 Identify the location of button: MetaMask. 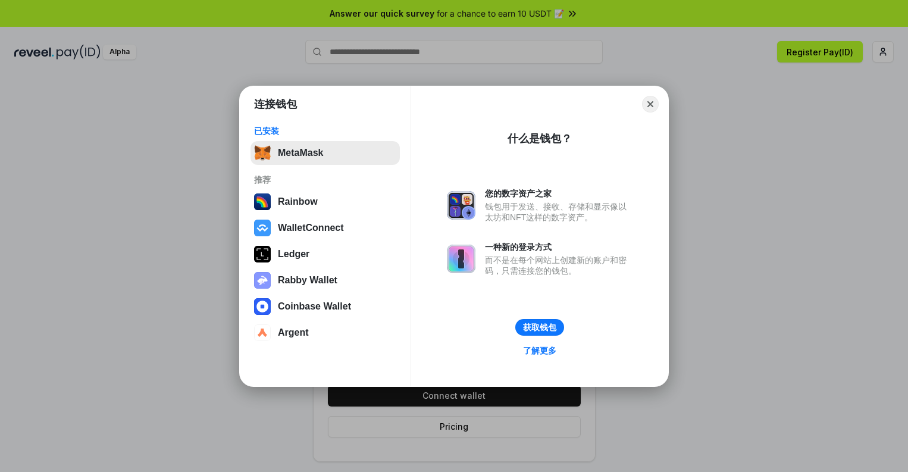
(325, 153).